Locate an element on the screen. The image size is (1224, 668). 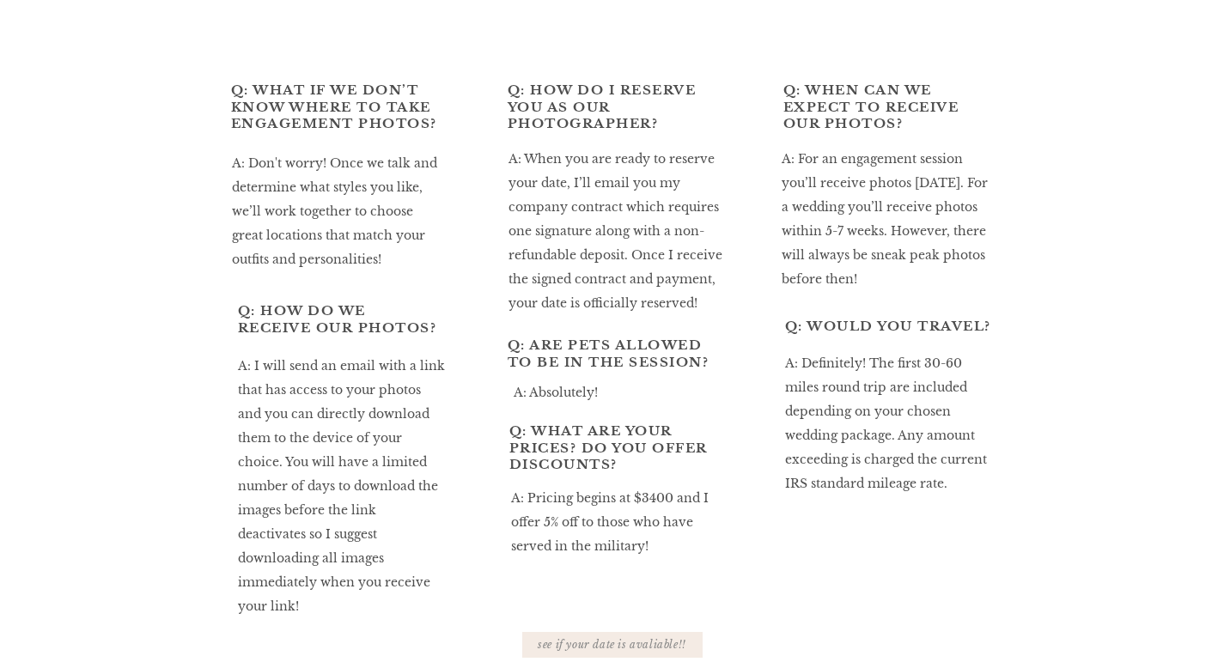
h3: Q: Would you travel? is located at coordinates (891, 333).